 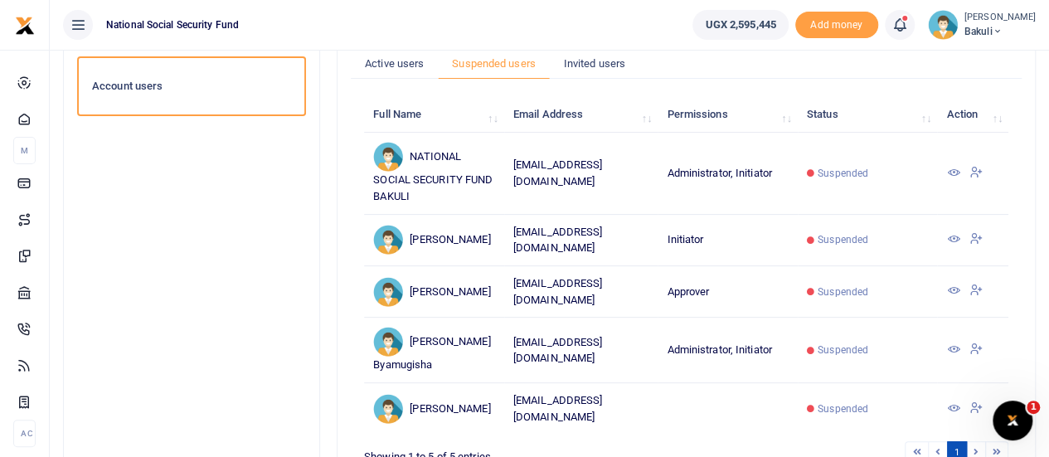 I want to click on span: National Social Security Fund, so click(x=172, y=25).